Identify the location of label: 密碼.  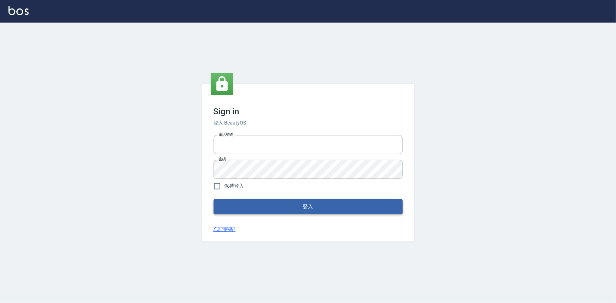
(222, 159).